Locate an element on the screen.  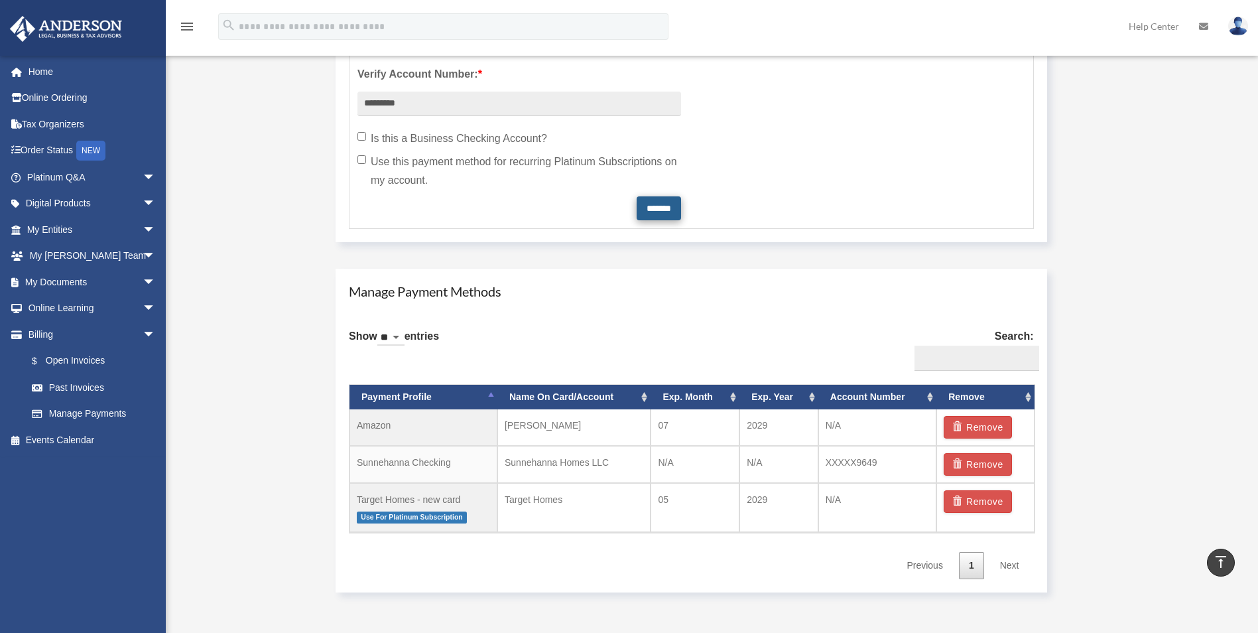
label: Verify Account Number: is located at coordinates (519, 74).